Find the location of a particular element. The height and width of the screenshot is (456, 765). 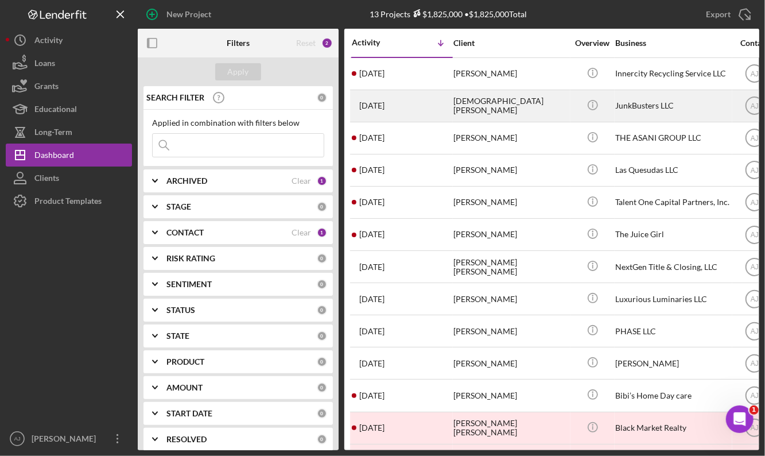

time: 2025-02-20 21:18 is located at coordinates (372, 395).